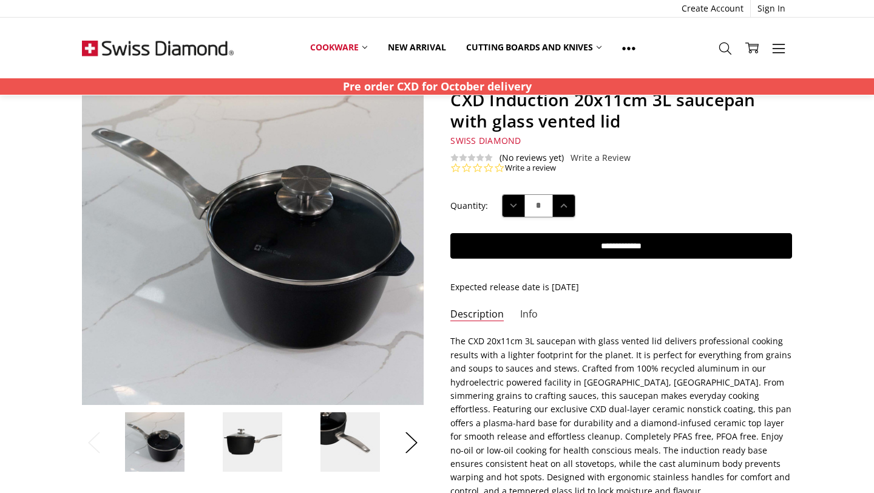 The image size is (874, 493). I want to click on a: Show All, so click(629, 47).